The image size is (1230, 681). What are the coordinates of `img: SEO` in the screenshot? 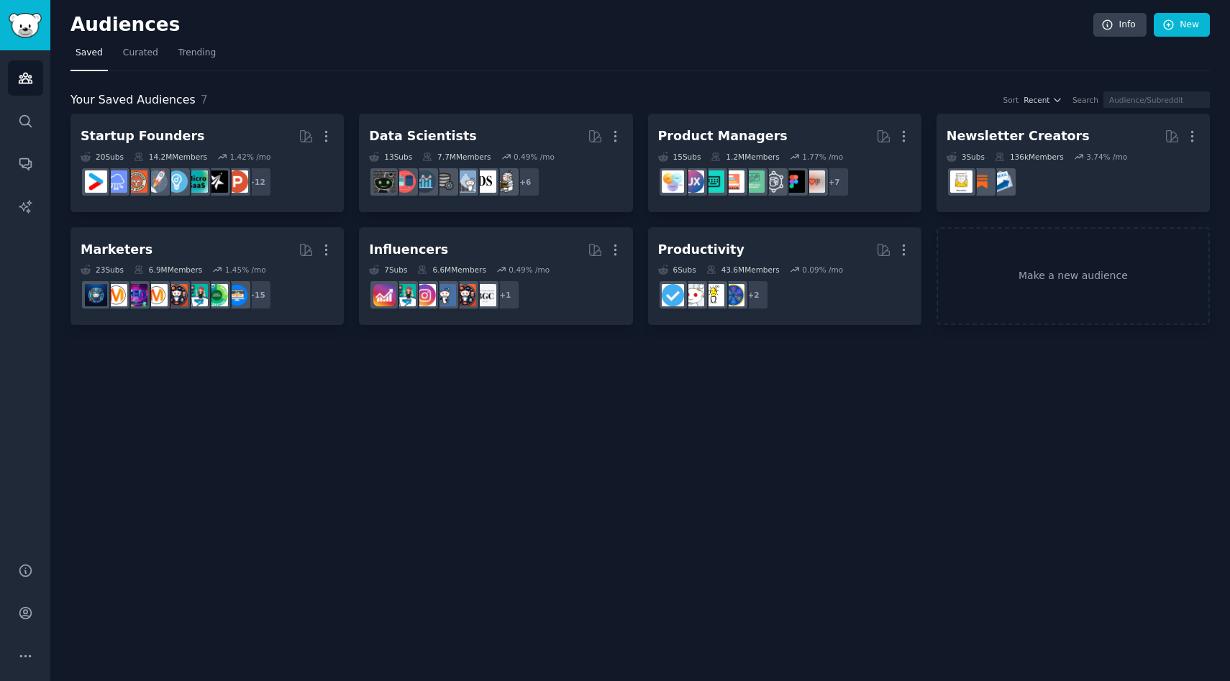 It's located at (136, 295).